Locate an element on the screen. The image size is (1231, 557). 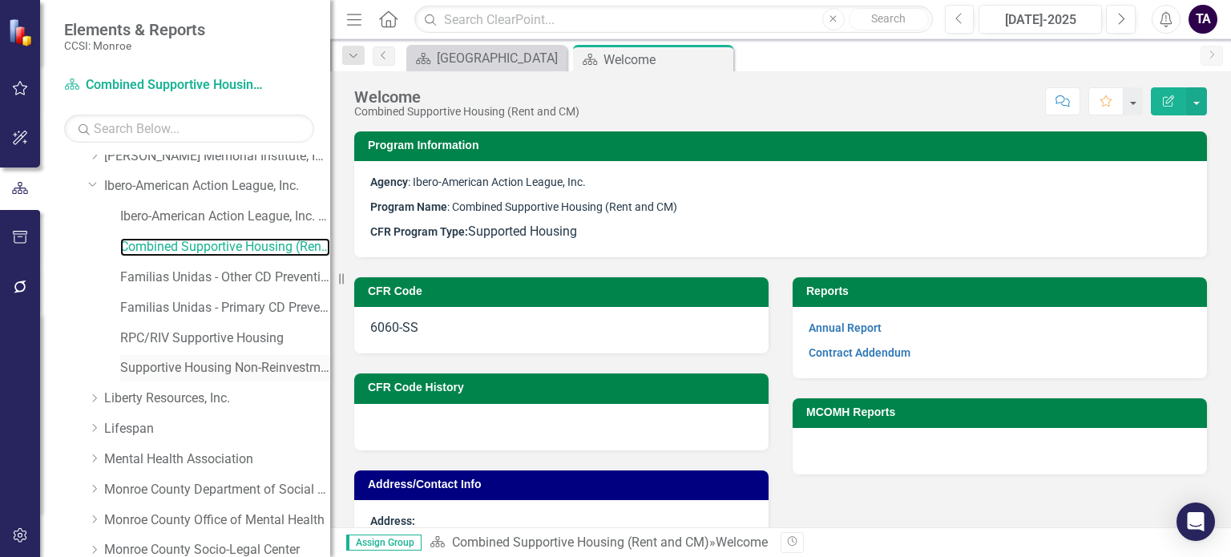
a: Familias Unidas - Primary CD Prevention is located at coordinates (225, 308).